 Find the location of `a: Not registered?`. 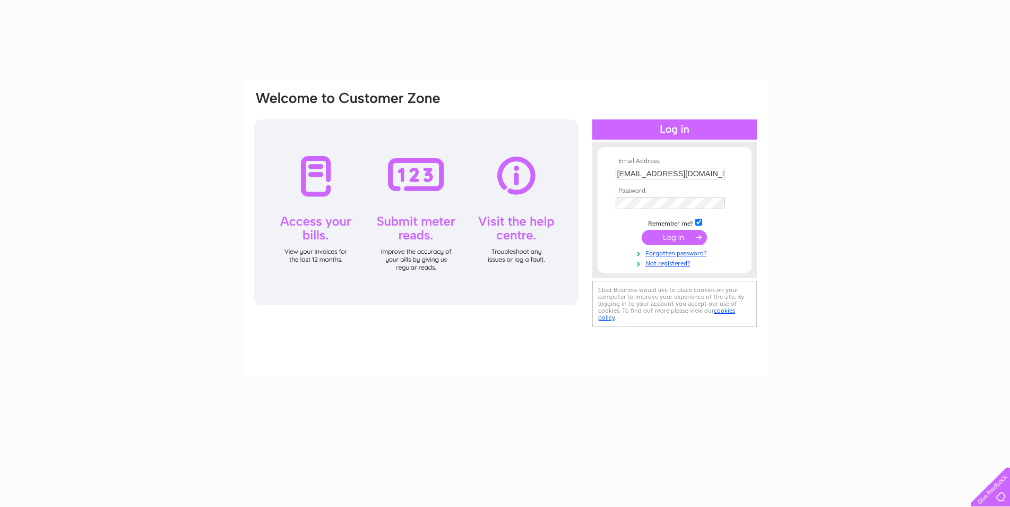

a: Not registered? is located at coordinates (676, 262).